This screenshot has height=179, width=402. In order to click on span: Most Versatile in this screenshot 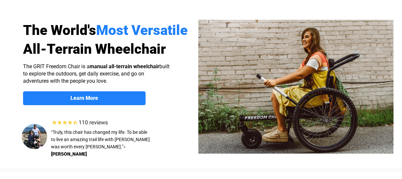, I will do `click(142, 30)`.